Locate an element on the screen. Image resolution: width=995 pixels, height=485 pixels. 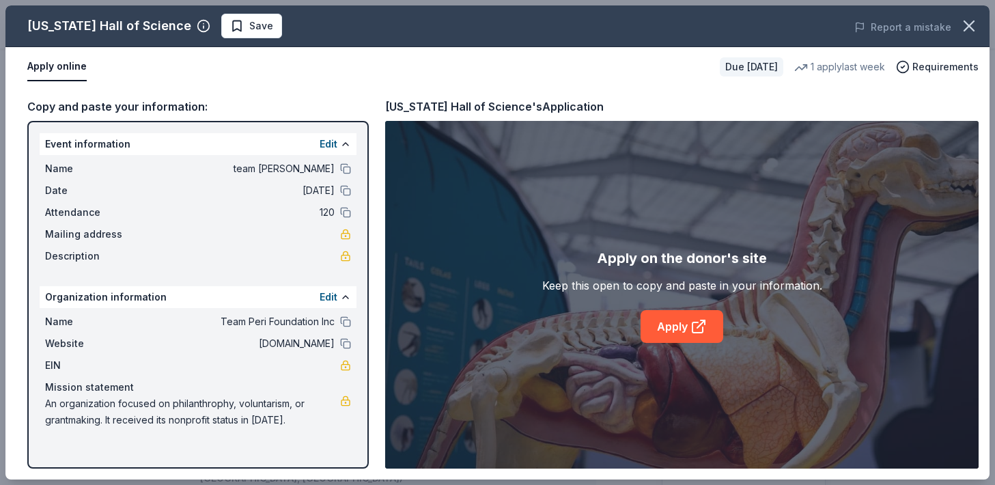
span: Date is located at coordinates (91, 190).